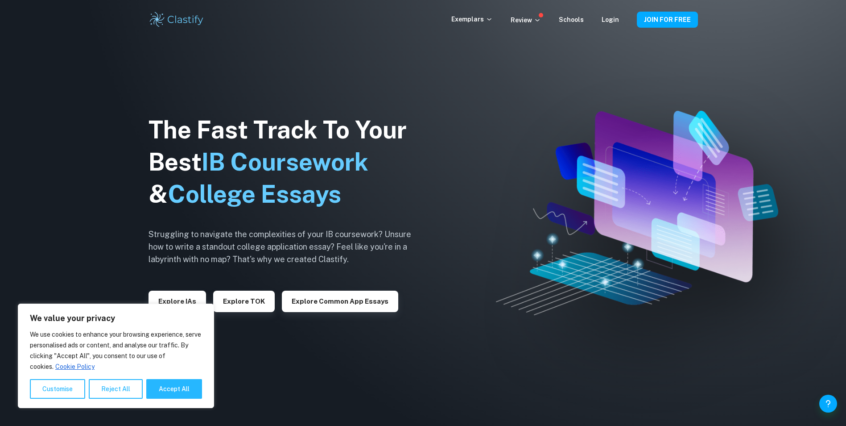 The width and height of the screenshot is (846, 426). I want to click on span: IB Coursework, so click(285, 162).